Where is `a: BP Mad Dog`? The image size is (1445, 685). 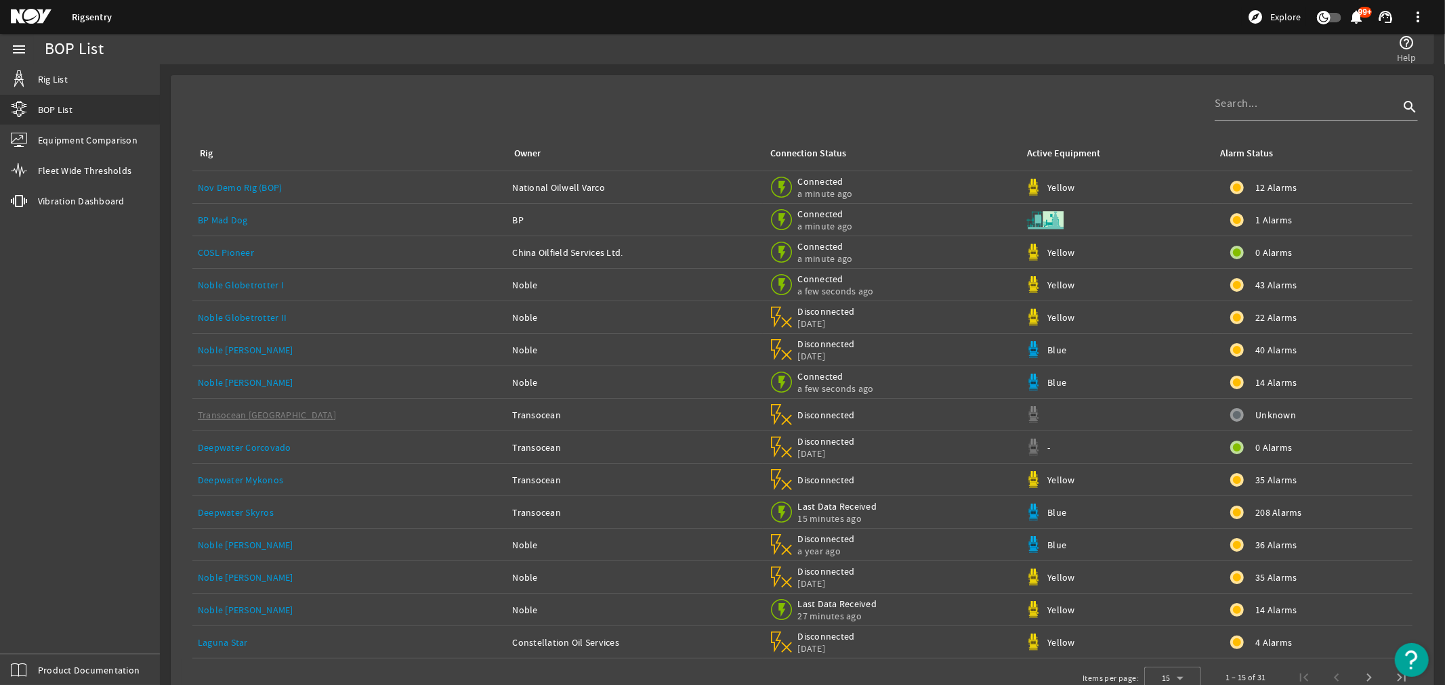 a: BP Mad Dog is located at coordinates (223, 220).